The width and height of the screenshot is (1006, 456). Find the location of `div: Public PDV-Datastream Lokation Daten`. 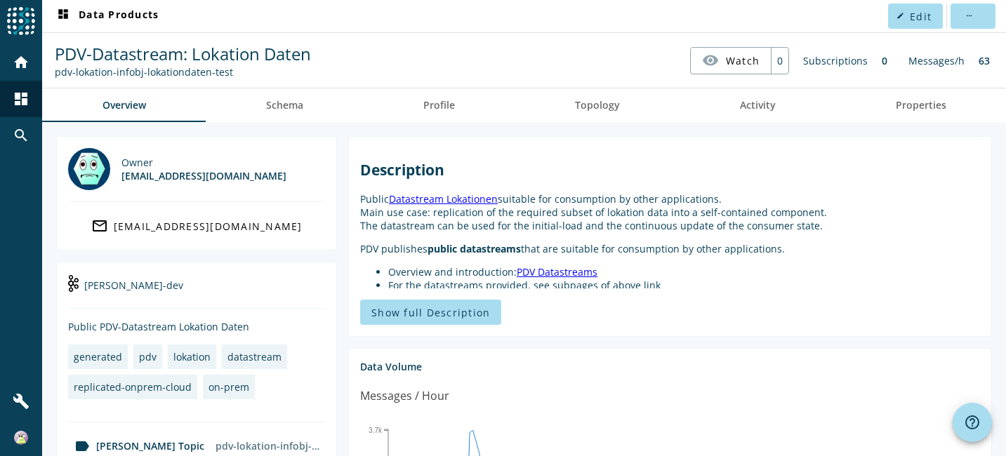

div: Public PDV-Datastream Lokation Daten is located at coordinates (197, 327).